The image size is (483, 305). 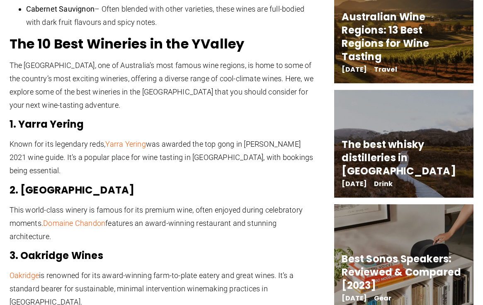 What do you see at coordinates (171, 16) in the screenshot?
I see `li: – Often blended with other varieties, these wines are full-bodied with dark fruit flavours and sp...` at bounding box center [171, 16].